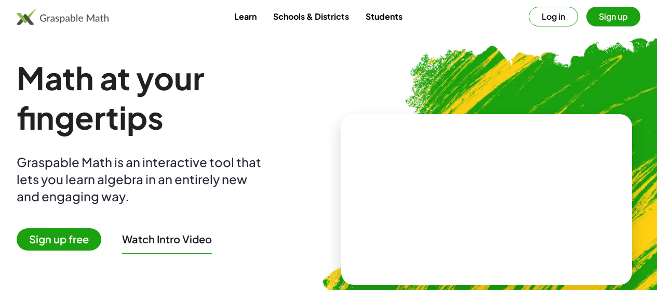 This screenshot has width=657, height=290. Describe the element at coordinates (614, 17) in the screenshot. I see `button: Sign up` at that location.